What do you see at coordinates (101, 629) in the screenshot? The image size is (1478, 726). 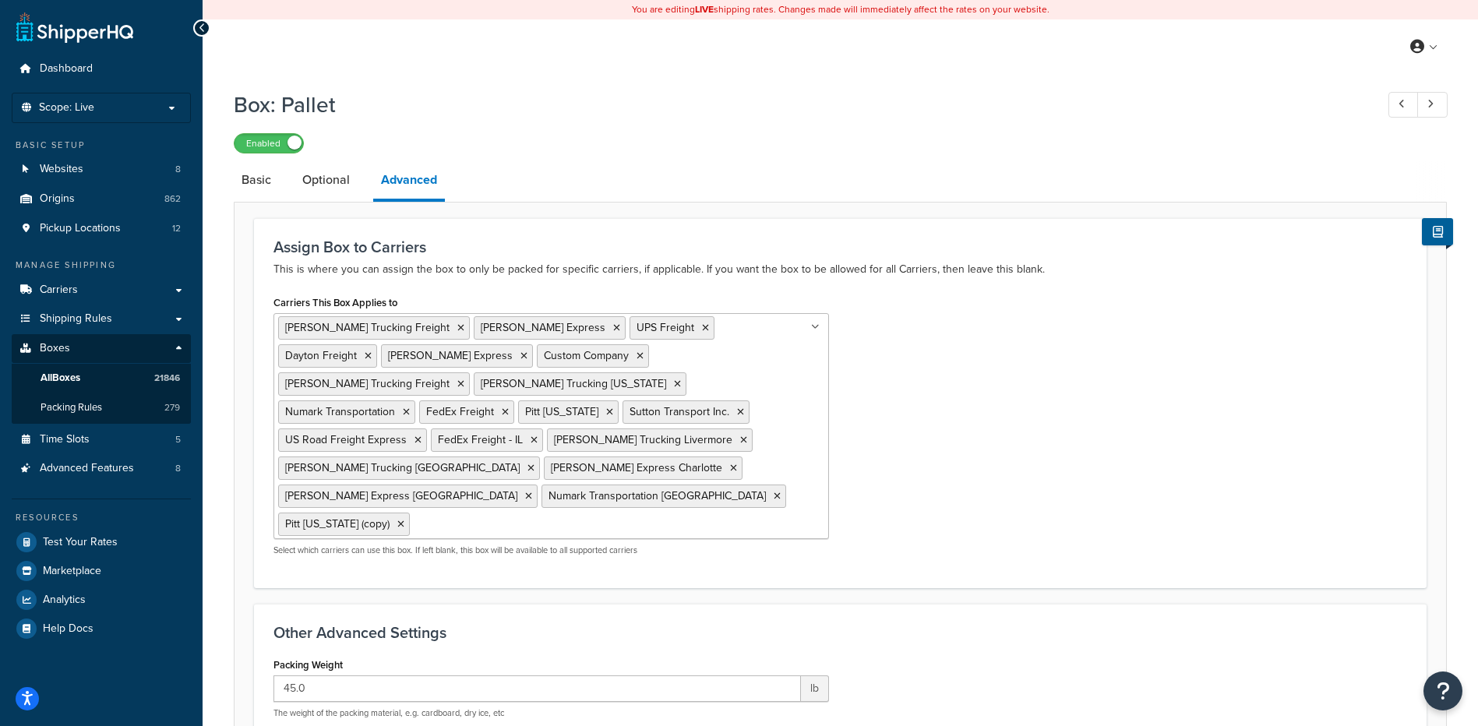 I see `a: Help Docs` at bounding box center [101, 629].